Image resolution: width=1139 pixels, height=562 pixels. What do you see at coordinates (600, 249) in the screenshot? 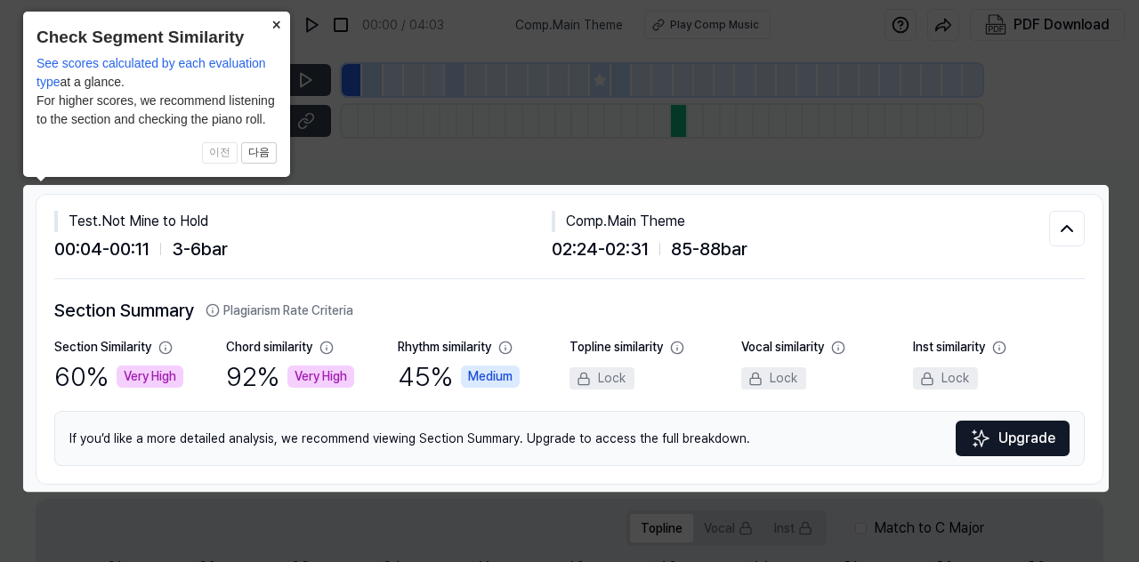
I see `span: 02:24 - 02:31` at bounding box center [600, 249].